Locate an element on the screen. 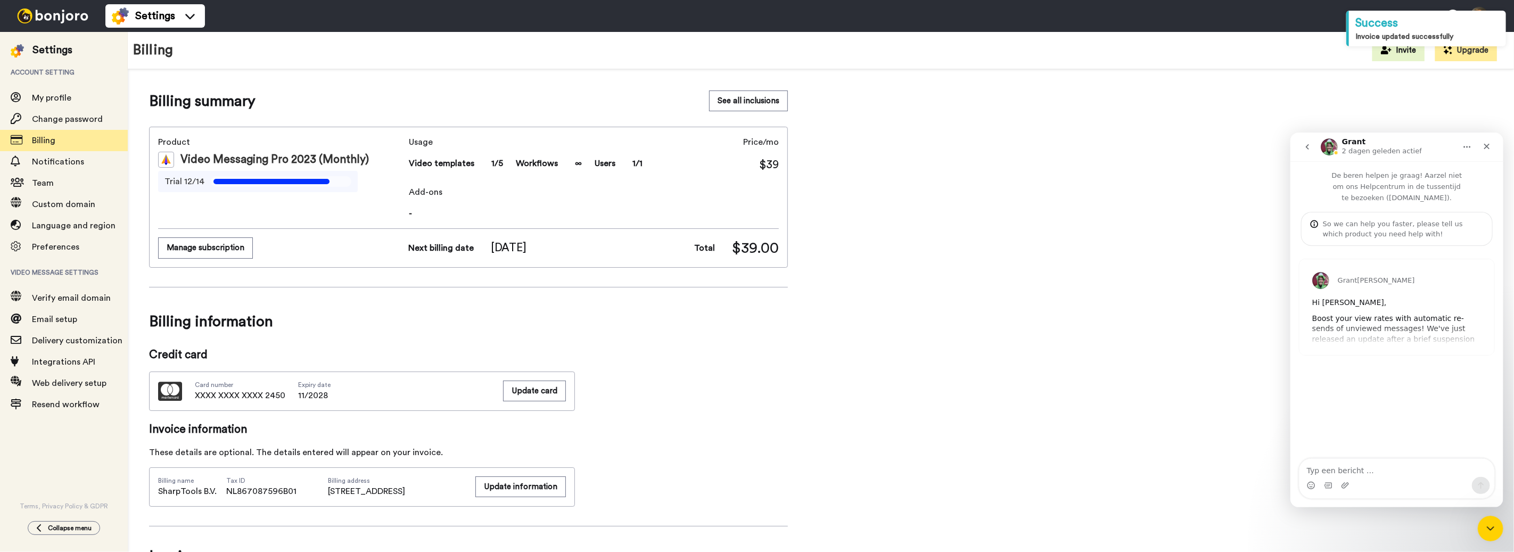 This screenshot has height=552, width=1514. span: Billing information is located at coordinates (468, 321).